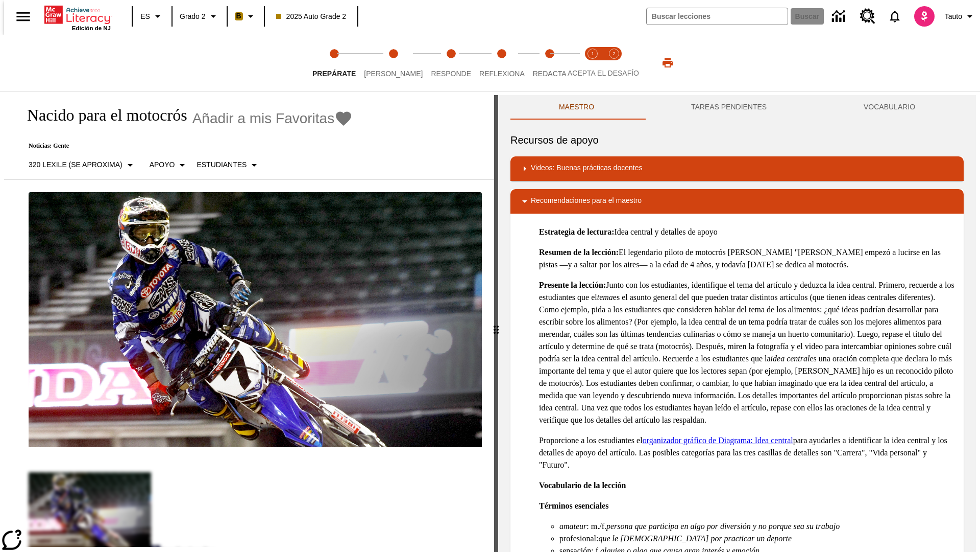  Describe the element at coordinates (91, 28) in the screenshot. I see `span: Edición de NJ` at that location.